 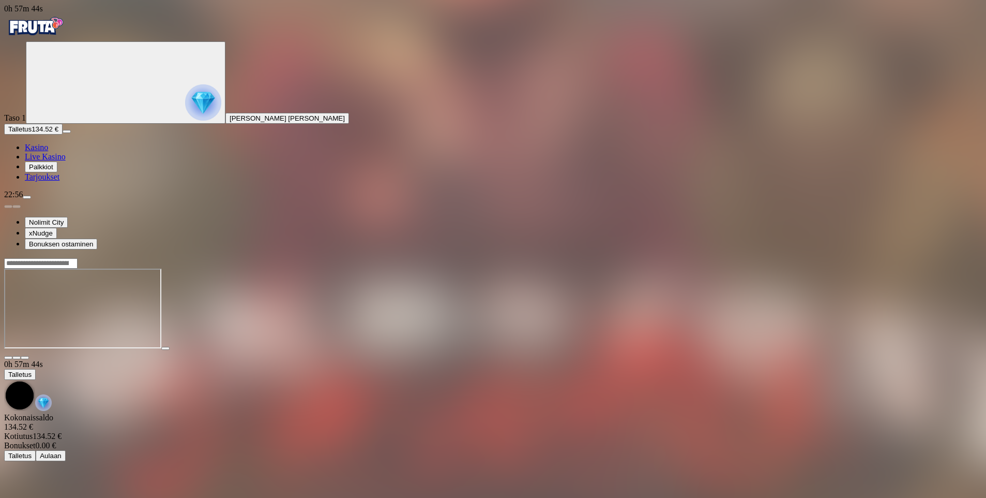 I want to click on div: Game menu, so click(x=493, y=386).